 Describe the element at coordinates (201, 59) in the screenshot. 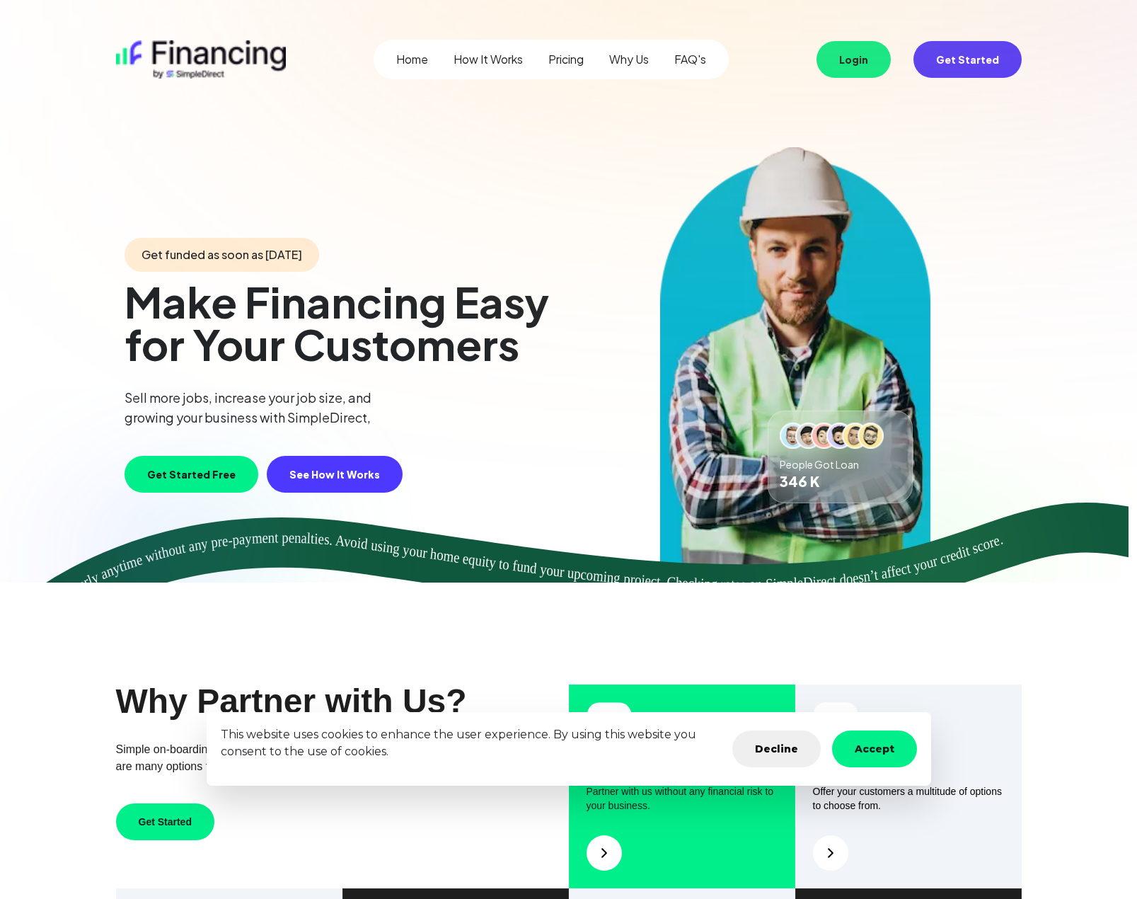

I see `img: logo` at that location.